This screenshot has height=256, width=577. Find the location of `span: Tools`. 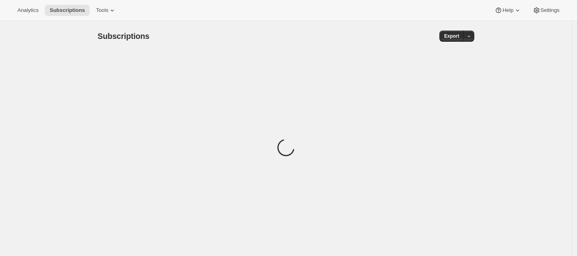

span: Tools is located at coordinates (102, 10).